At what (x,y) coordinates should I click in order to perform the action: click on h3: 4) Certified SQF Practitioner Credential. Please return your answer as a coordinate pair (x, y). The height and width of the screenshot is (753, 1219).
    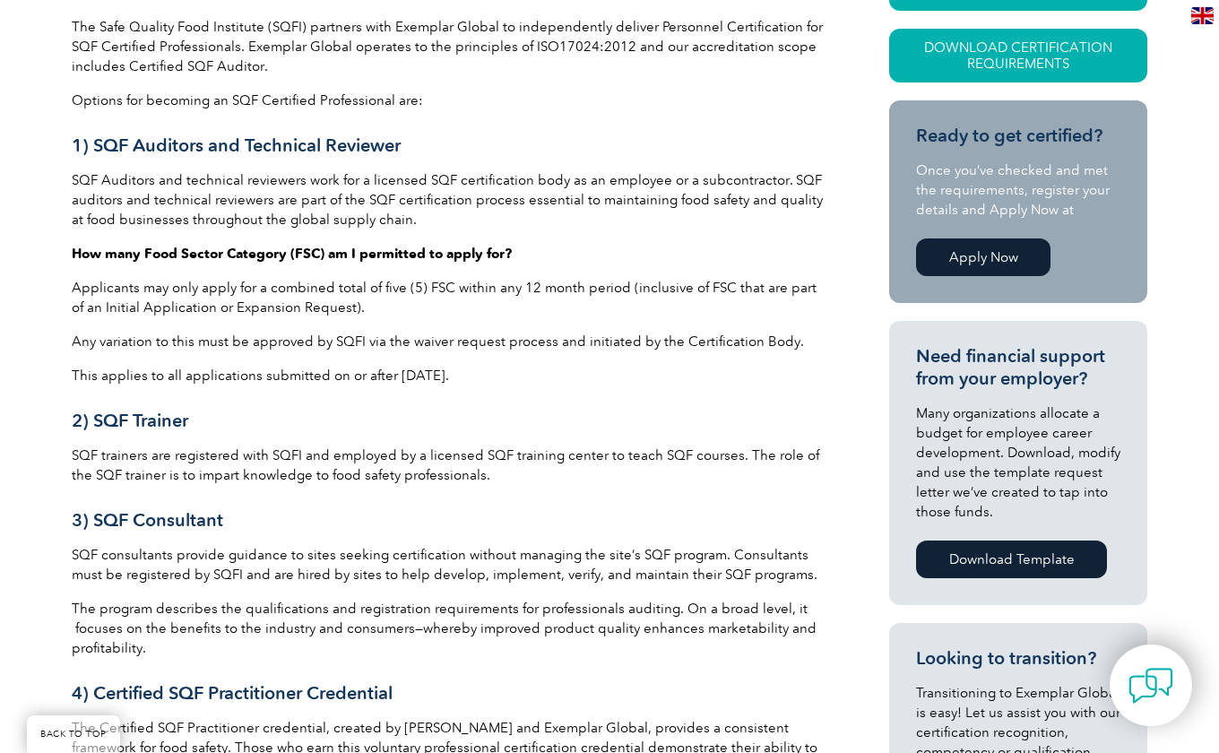
    Looking at the image, I should click on (448, 693).